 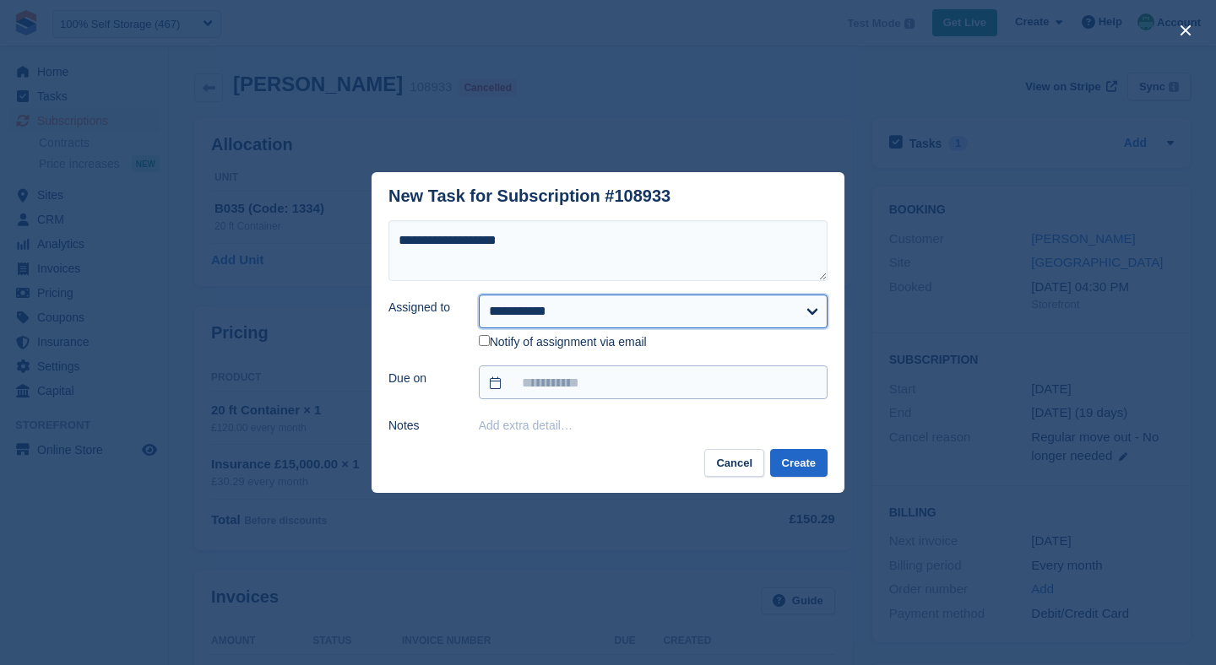 What do you see at coordinates (529, 196) in the screenshot?
I see `div: New Task for Subscription #108933` at bounding box center [529, 196].